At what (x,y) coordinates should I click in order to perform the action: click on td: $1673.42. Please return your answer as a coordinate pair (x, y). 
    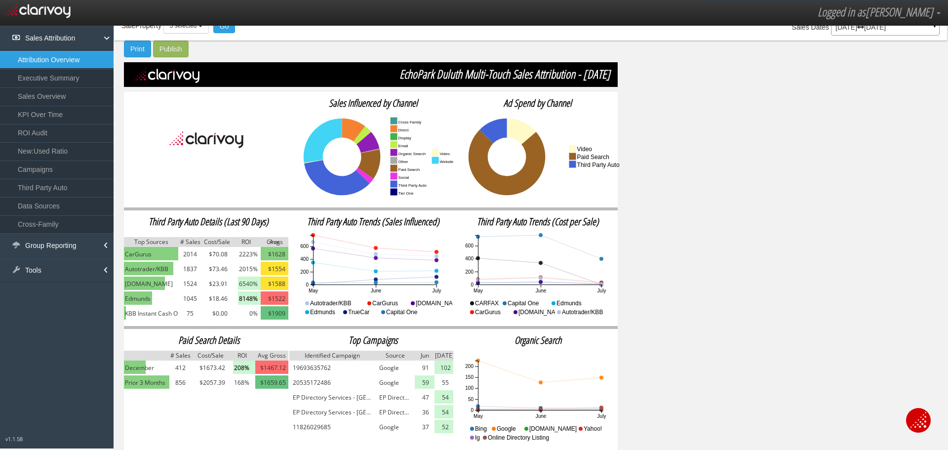
    Looking at the image, I should click on (210, 368).